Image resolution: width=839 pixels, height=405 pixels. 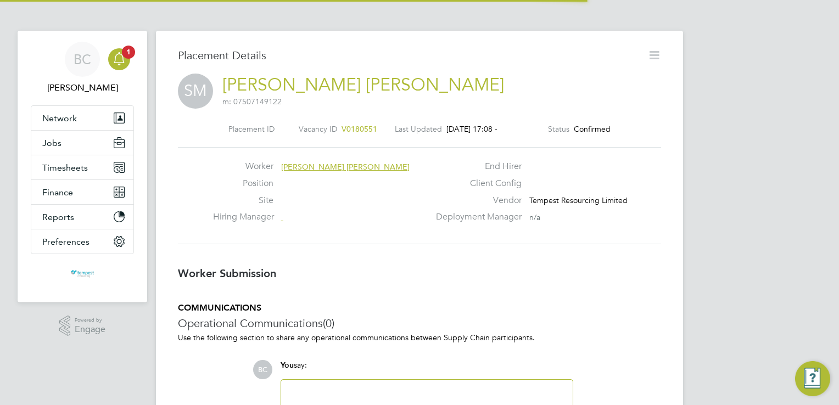 I want to click on p: Use the following section to share any operational communications between Supply Chain participants., so click(x=420, y=338).